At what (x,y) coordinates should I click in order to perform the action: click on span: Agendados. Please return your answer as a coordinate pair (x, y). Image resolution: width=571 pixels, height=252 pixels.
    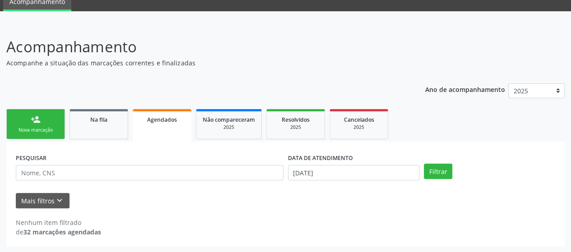
    Looking at the image, I should click on (162, 120).